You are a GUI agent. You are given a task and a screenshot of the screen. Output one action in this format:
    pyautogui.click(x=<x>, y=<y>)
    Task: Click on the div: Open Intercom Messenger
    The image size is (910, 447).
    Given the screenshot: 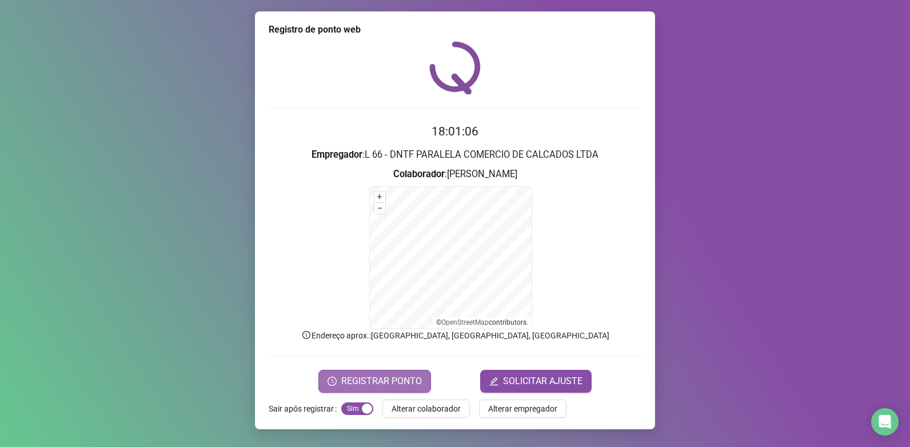 What is the action you would take?
    pyautogui.click(x=885, y=422)
    